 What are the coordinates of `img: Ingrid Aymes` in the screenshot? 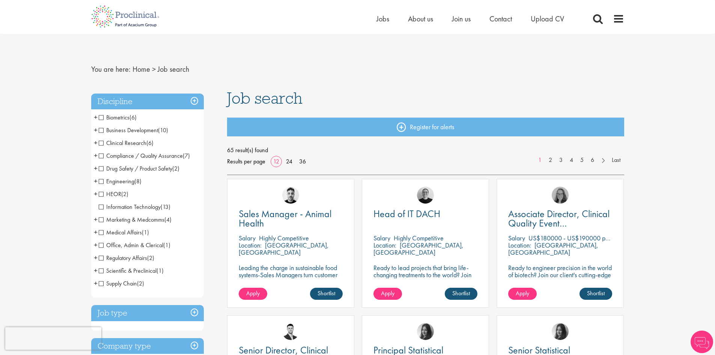 It's located at (560, 195).